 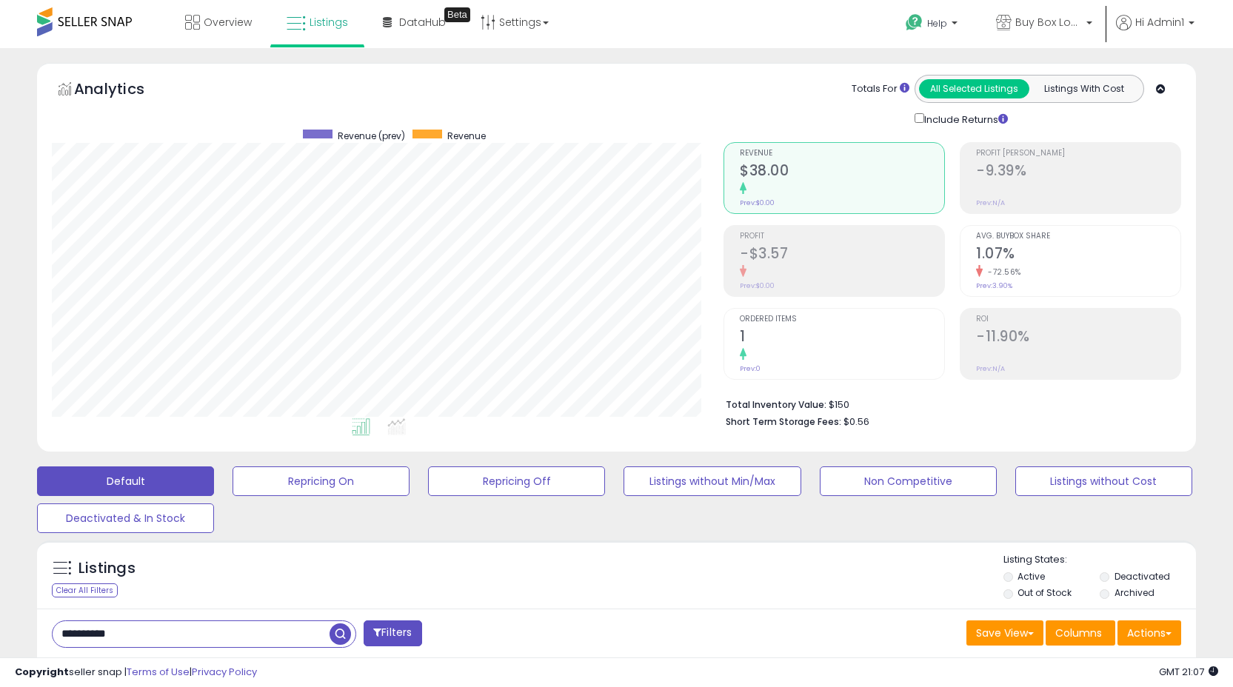 I want to click on b: Total Inventory Value:, so click(x=776, y=404).